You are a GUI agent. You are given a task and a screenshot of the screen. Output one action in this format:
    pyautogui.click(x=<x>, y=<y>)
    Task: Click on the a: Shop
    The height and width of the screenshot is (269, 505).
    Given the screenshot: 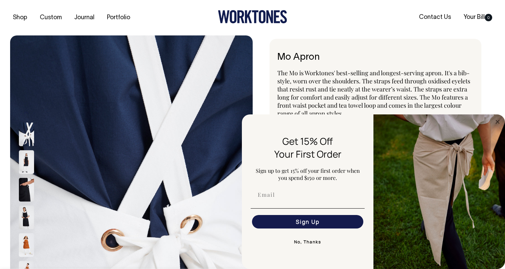 What is the action you would take?
    pyautogui.click(x=20, y=18)
    